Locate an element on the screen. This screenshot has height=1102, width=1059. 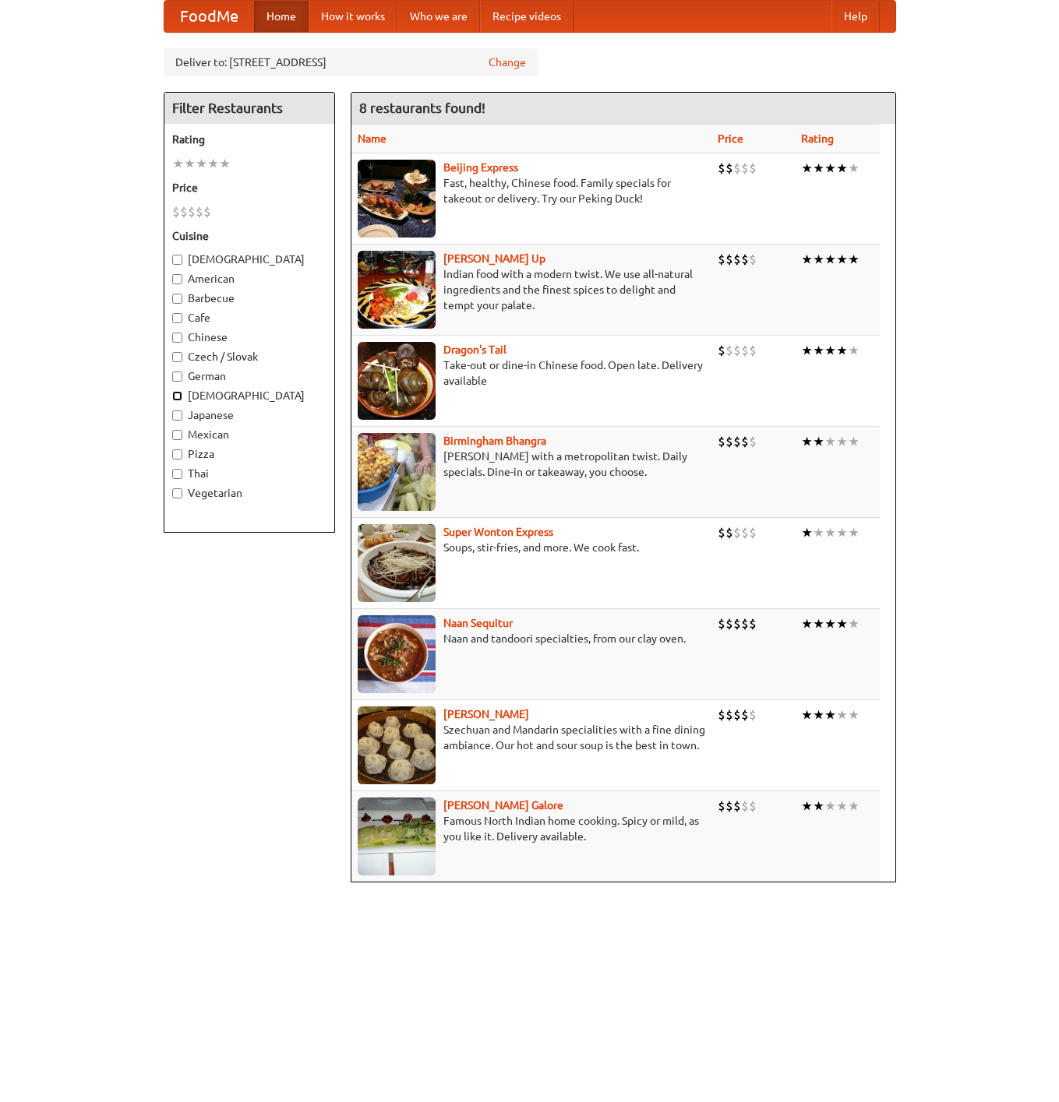
p: Soups, stir-fries, and more. We cook fast. is located at coordinates (531, 548).